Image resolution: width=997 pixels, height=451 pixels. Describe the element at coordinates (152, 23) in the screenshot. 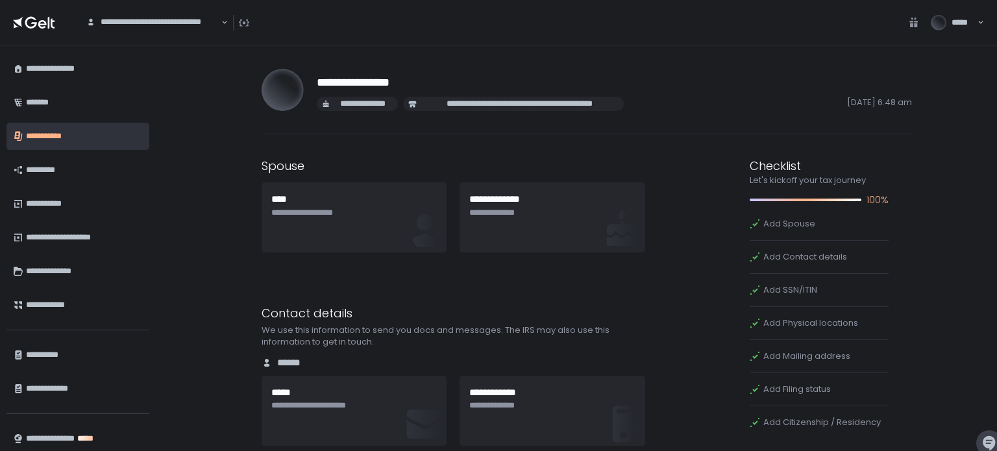

I see `div: Search for option` at that location.